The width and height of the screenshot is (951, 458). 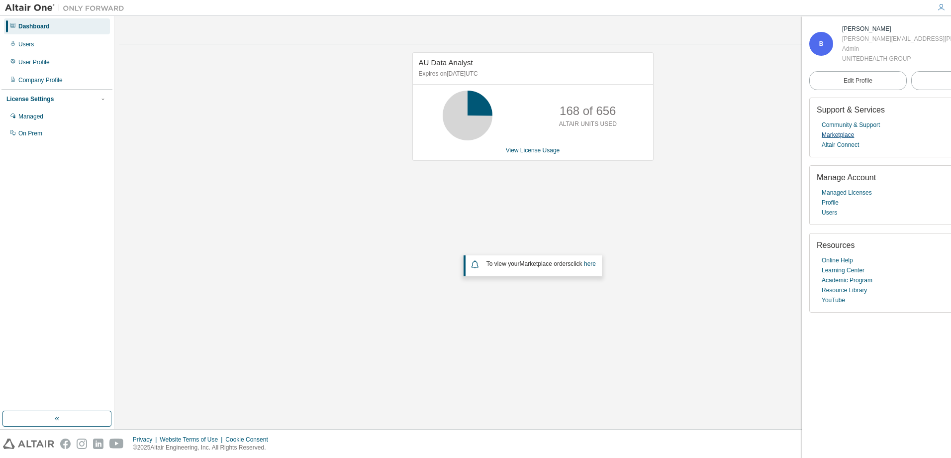 I want to click on a: Edit Profile, so click(x=858, y=81).